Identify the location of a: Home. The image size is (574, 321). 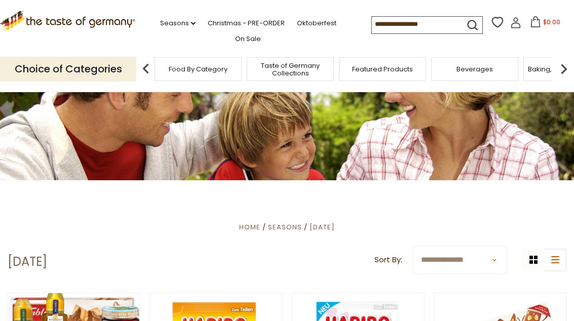
(250, 227).